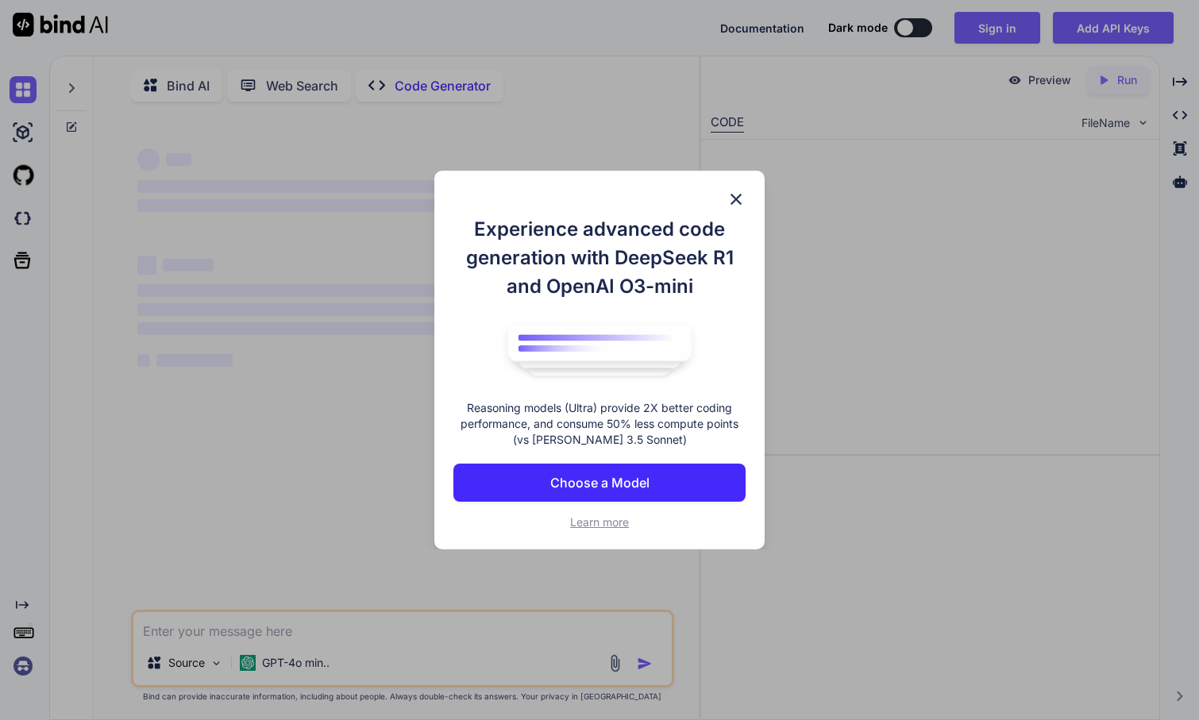  I want to click on span: Learn more, so click(599, 522).